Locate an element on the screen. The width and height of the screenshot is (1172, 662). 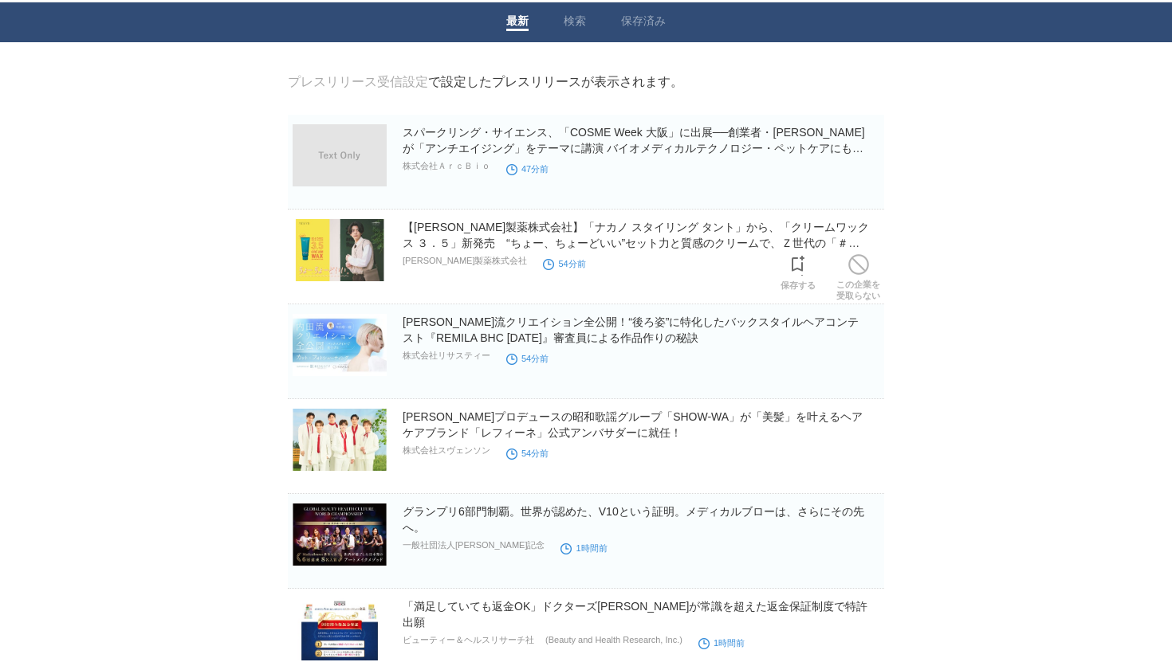
a: グランプリ6部門制覇。世界が認めた、V10という証明。メディカルブローは、さらにその先へ。 is located at coordinates (633, 520).